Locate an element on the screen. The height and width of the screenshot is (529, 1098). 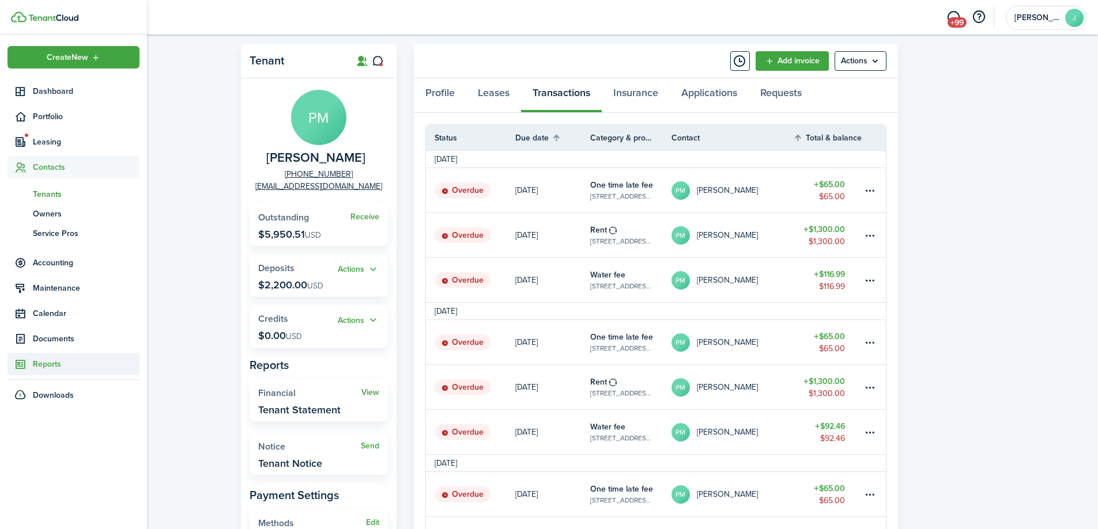
panel-main-title: Tenant is located at coordinates (296, 60).